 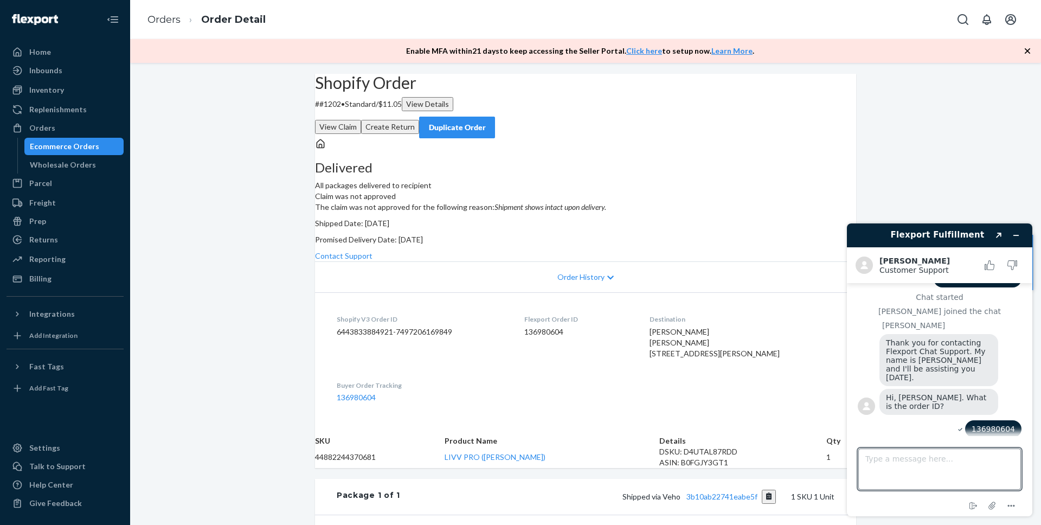 I want to click on p: # #1202 / $11.05, so click(x=585, y=104).